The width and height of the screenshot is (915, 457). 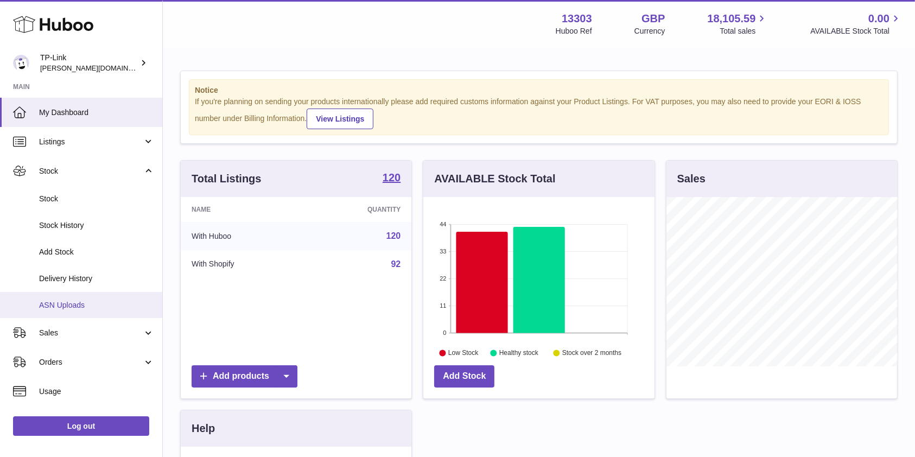 I want to click on text: 44, so click(x=443, y=224).